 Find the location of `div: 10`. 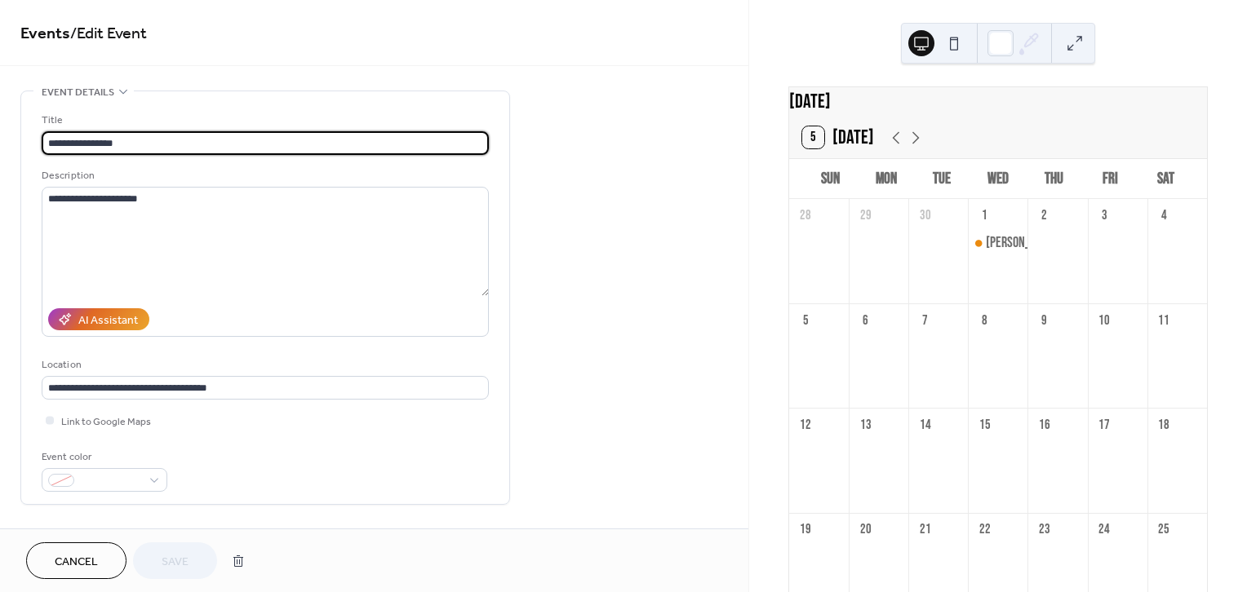

div: 10 is located at coordinates (1104, 320).